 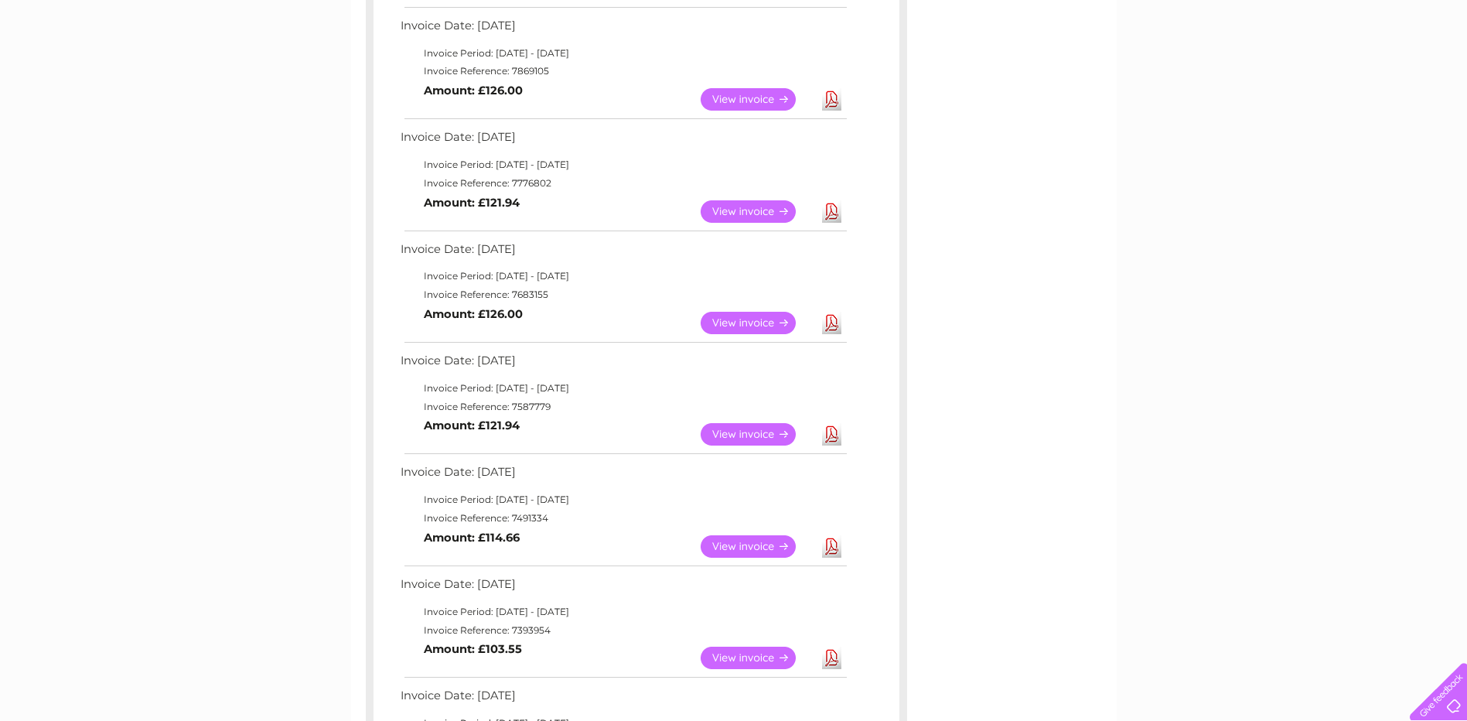 What do you see at coordinates (1251, 71) in the screenshot?
I see `a: Energy` at bounding box center [1251, 71].